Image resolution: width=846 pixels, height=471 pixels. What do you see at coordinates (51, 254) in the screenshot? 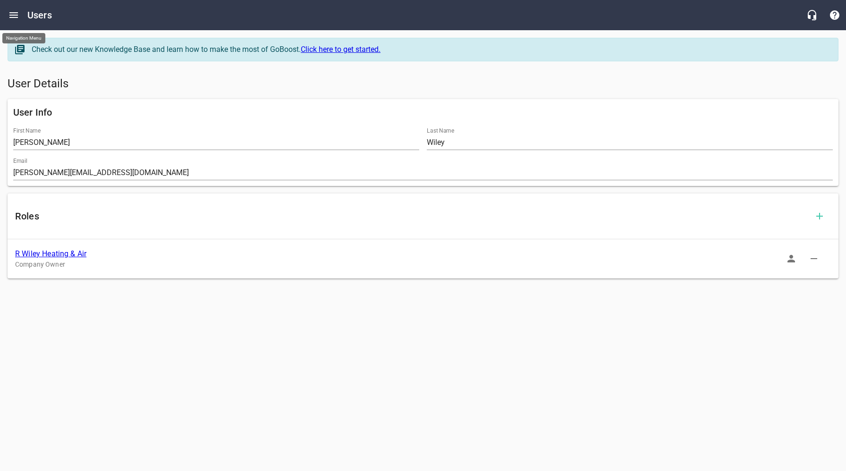
I see `a: R Wiley Heating & Air` at bounding box center [51, 254].